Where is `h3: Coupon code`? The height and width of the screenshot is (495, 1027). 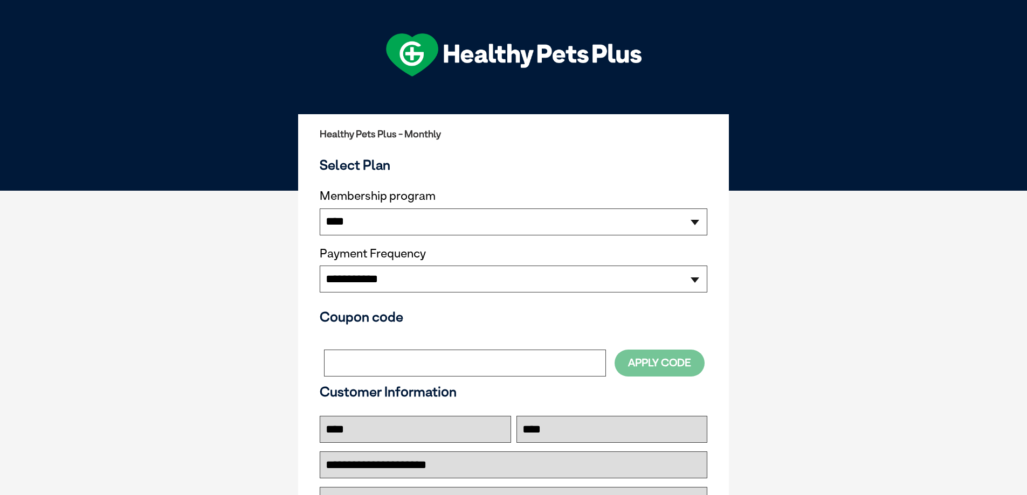 h3: Coupon code is located at coordinates (513, 317).